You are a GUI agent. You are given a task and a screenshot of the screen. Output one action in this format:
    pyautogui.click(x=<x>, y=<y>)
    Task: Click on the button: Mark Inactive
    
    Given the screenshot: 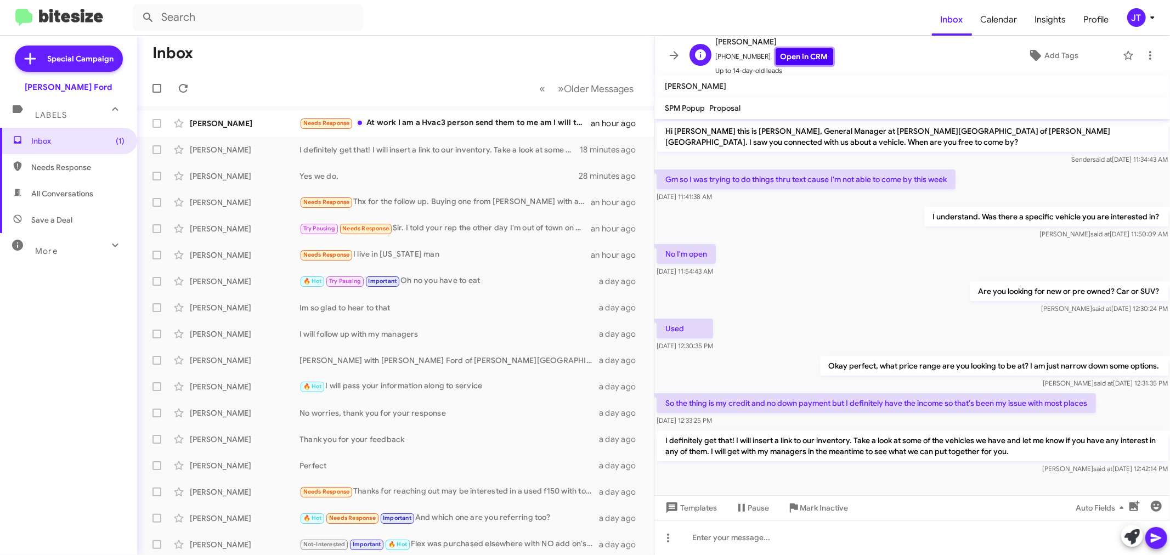 What is the action you would take?
    pyautogui.click(x=818, y=508)
    